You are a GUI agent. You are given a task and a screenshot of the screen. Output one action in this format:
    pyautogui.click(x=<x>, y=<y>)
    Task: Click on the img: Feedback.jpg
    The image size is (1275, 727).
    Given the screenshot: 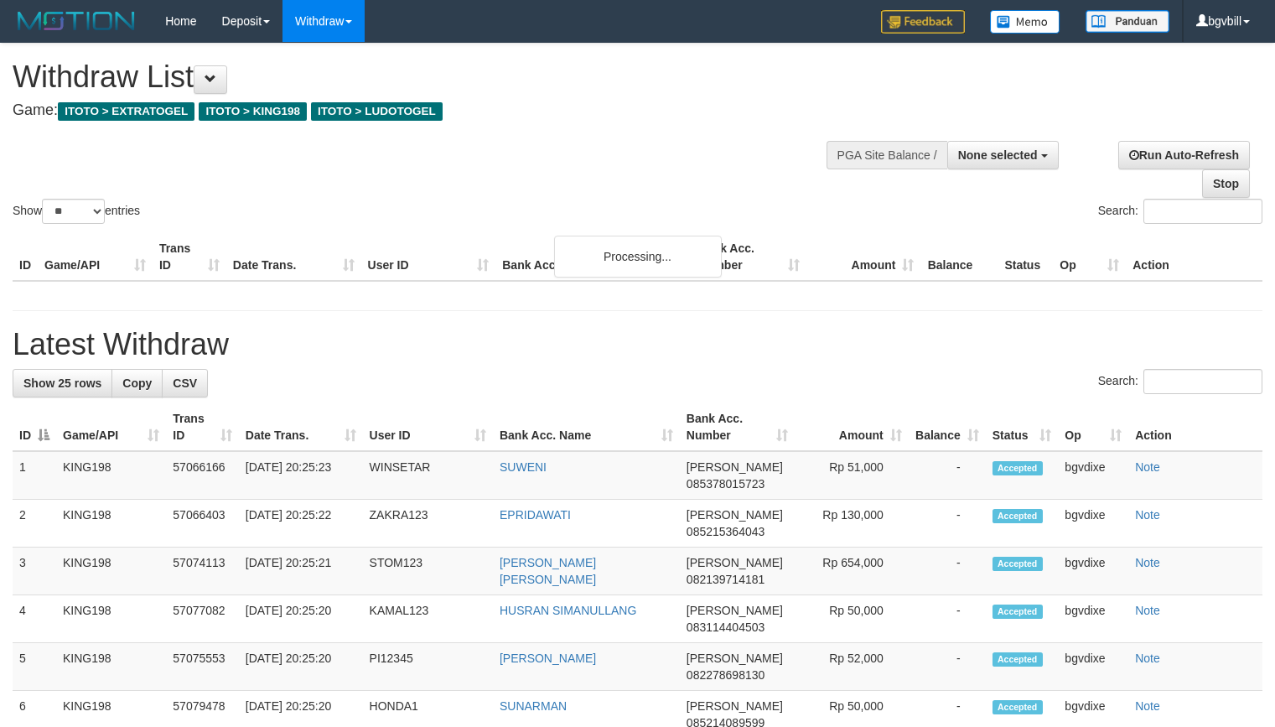 What is the action you would take?
    pyautogui.click(x=923, y=22)
    